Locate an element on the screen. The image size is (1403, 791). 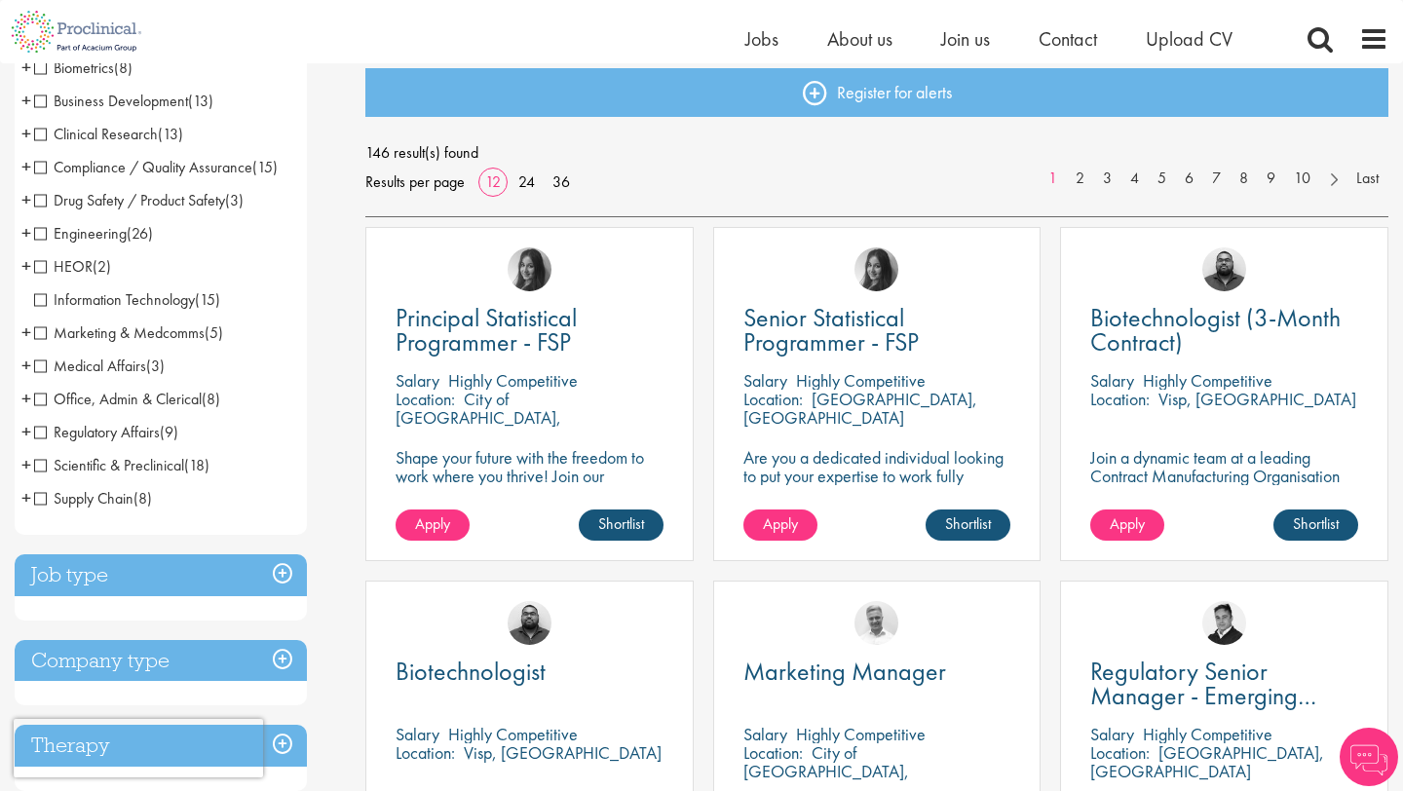
h3: Job type is located at coordinates (161, 575).